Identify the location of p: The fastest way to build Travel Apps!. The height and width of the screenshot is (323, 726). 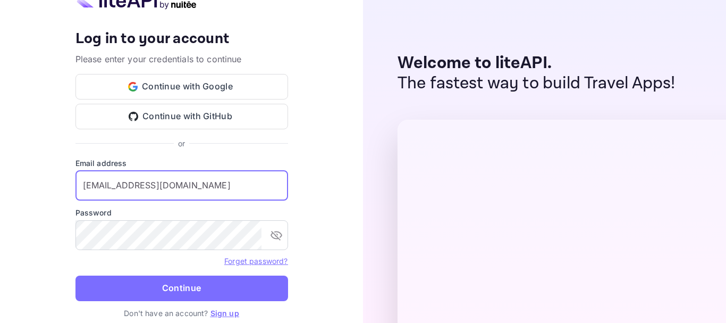
(536, 83).